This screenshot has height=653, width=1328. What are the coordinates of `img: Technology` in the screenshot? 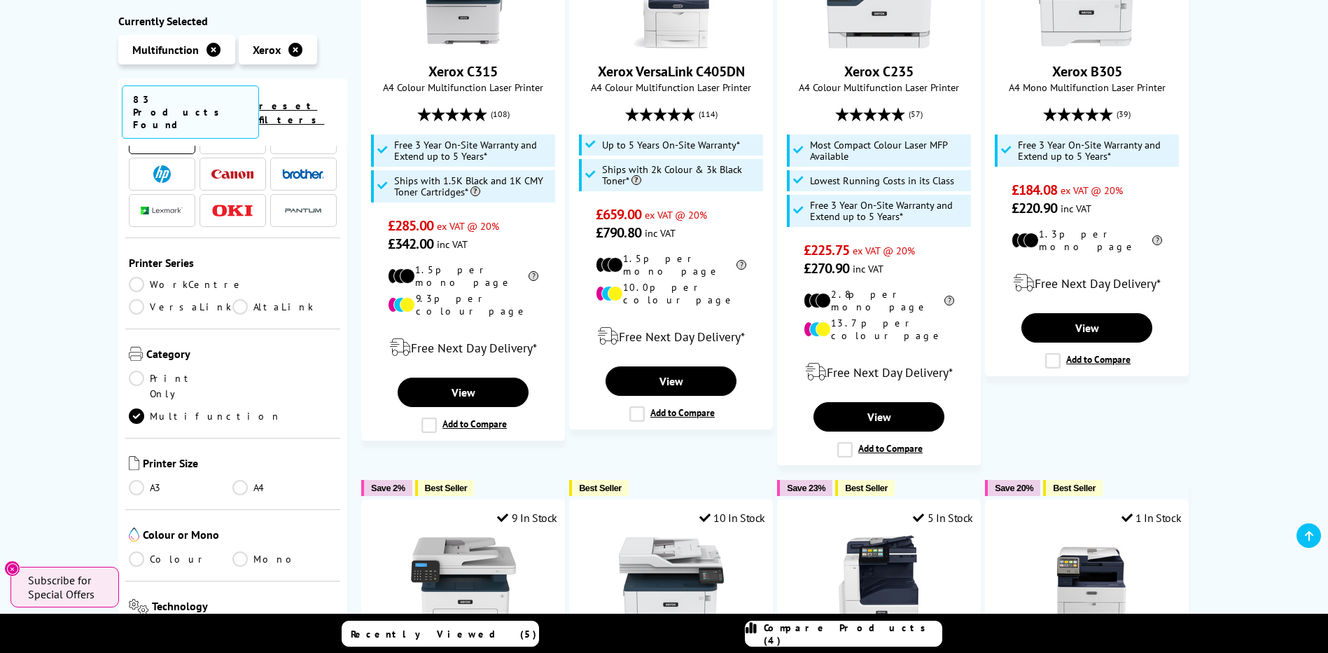 It's located at (139, 606).